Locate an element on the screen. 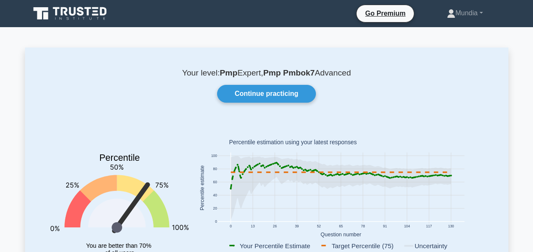 This screenshot has height=252, width=533. text: 130 is located at coordinates (450, 226).